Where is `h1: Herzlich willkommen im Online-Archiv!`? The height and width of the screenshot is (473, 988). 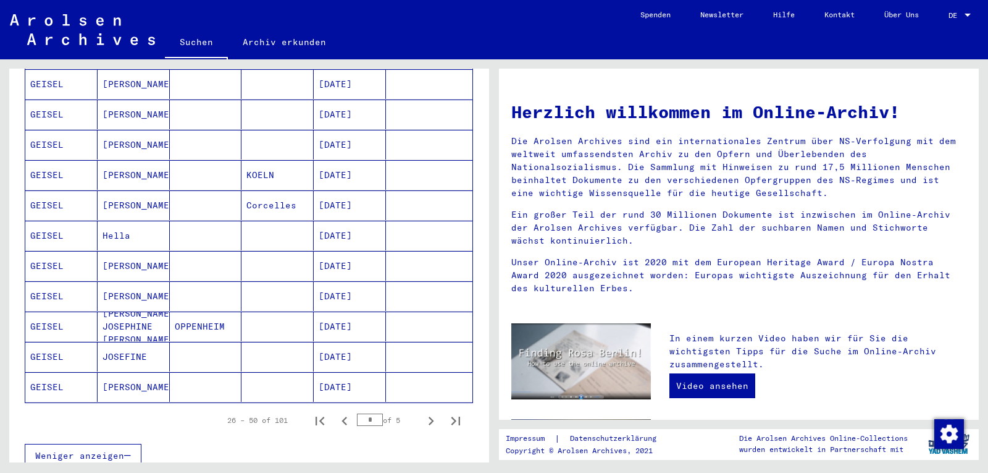 h1: Herzlich willkommen im Online-Archiv! is located at coordinates (739, 112).